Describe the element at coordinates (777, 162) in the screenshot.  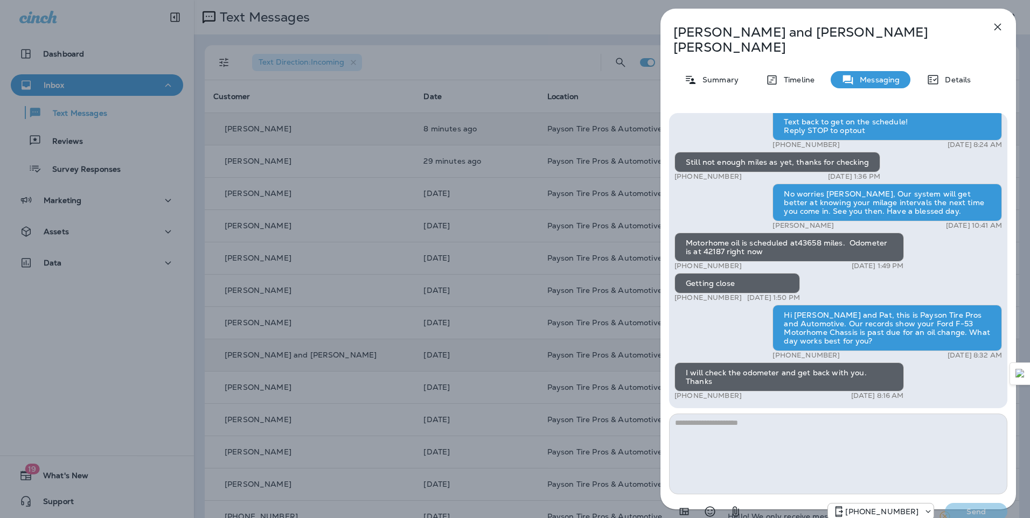
I see `div: Still not enough miles as yet, thanks for checking` at that location.